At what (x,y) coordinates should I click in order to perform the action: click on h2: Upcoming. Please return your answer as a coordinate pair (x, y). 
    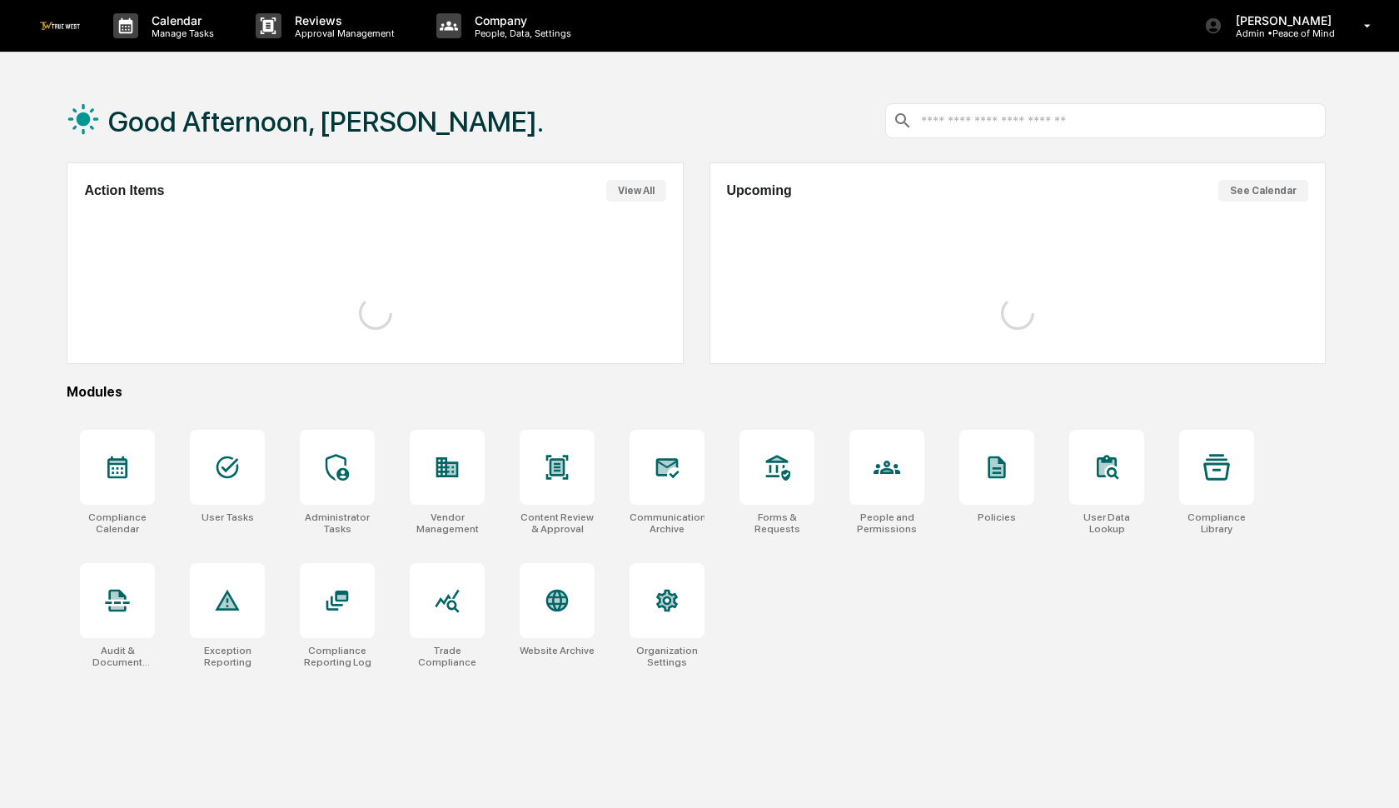
    Looking at the image, I should click on (760, 191).